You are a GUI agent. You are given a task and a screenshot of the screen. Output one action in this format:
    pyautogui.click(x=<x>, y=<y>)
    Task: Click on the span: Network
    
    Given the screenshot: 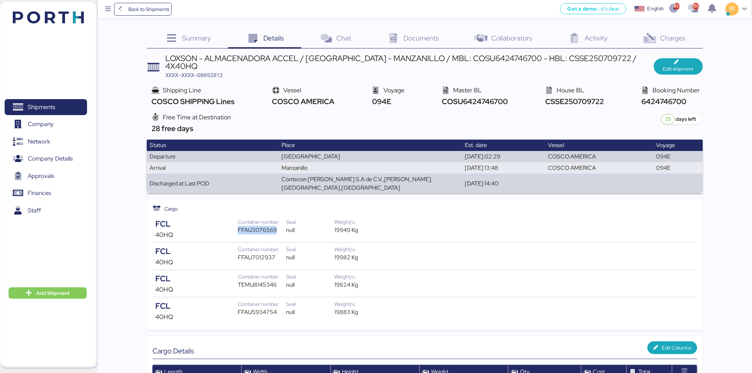 What is the action you would take?
    pyautogui.click(x=39, y=141)
    